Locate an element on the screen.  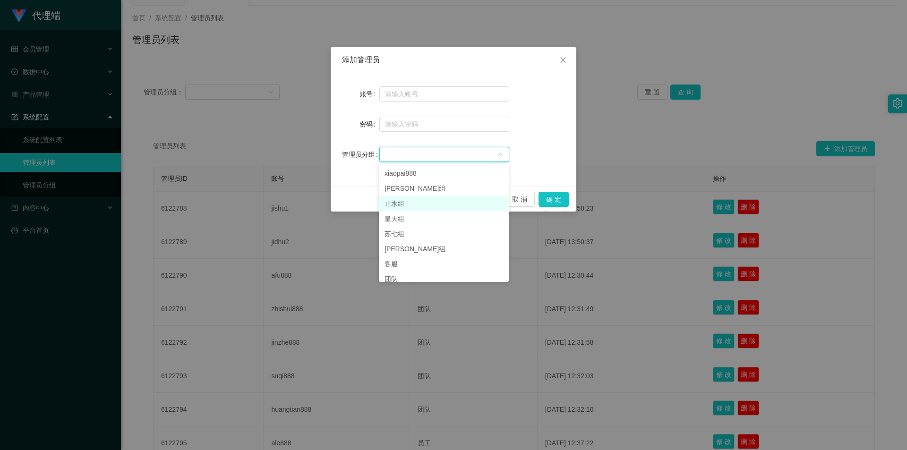
li: 苏七组 is located at coordinates (443, 234).